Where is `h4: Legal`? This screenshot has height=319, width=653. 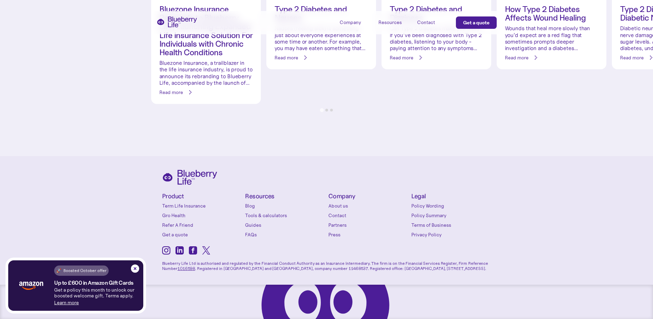
h4: Legal is located at coordinates (451, 196).